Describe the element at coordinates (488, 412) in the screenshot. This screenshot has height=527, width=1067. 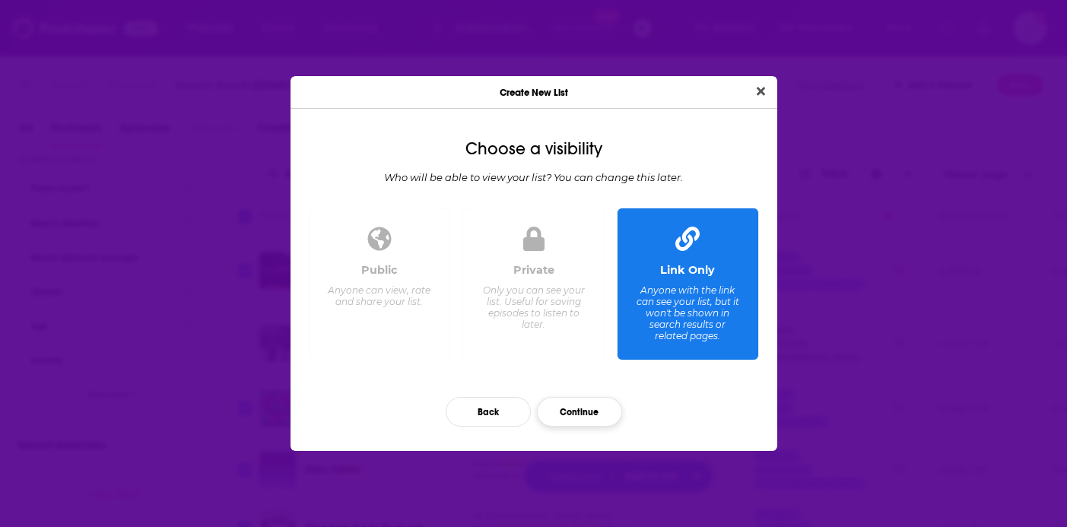
I see `button: Back` at that location.